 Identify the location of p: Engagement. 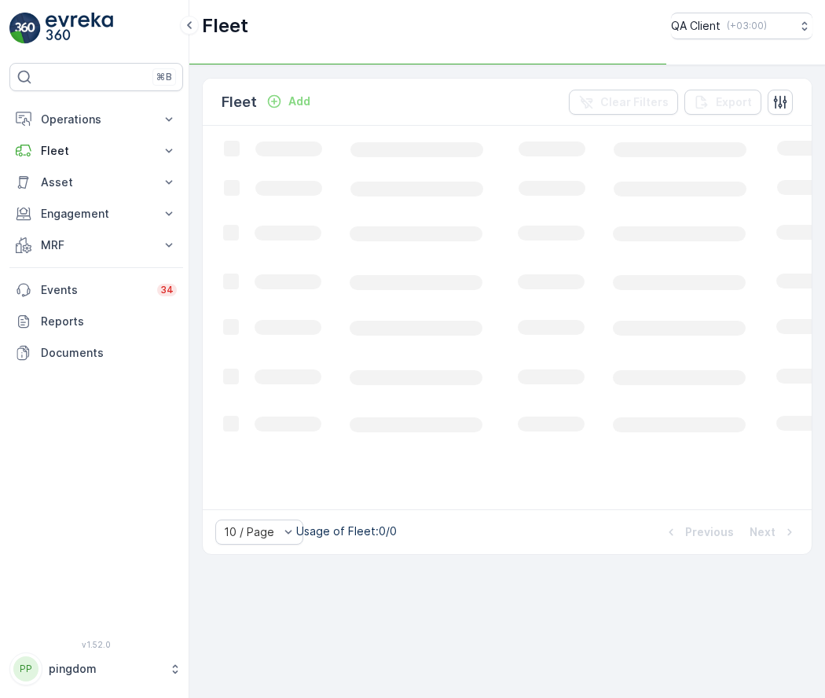
(96, 214).